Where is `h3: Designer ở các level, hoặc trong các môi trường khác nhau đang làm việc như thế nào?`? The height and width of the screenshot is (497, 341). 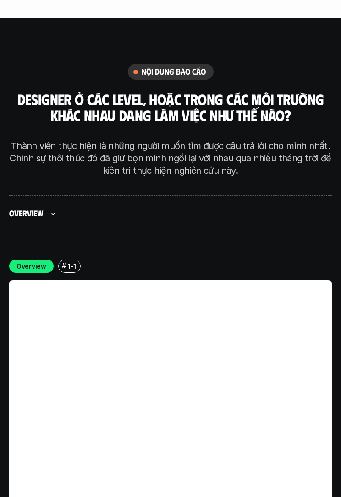 h3: Designer ở các level, hoặc trong các môi trường khác nhau đang làm việc như thế nào? is located at coordinates (170, 107).